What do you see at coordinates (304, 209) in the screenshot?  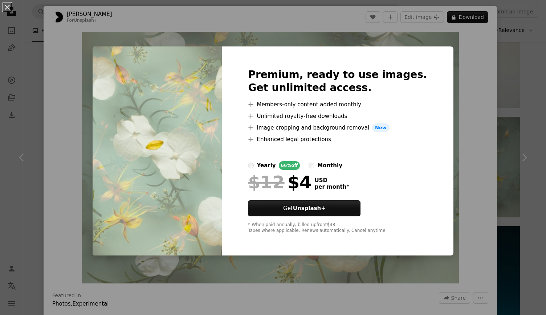 I see `button: GetUnsplash+` at bounding box center [304, 209].